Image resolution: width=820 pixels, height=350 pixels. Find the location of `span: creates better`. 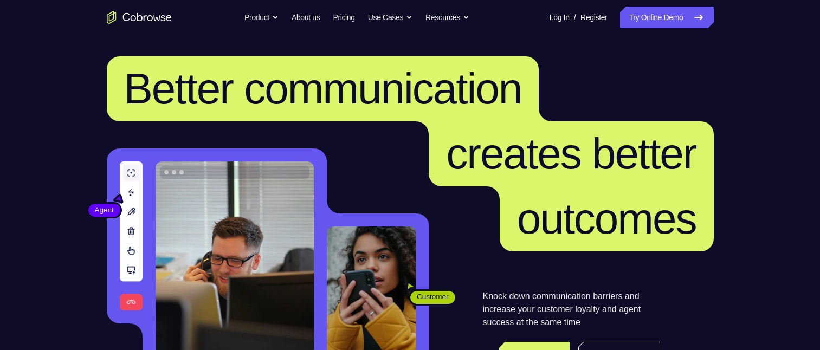

span: creates better is located at coordinates (571, 153).